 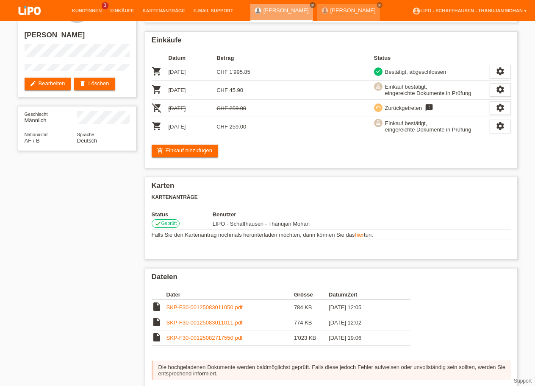 I want to click on a: LIPO pay, so click(x=30, y=20).